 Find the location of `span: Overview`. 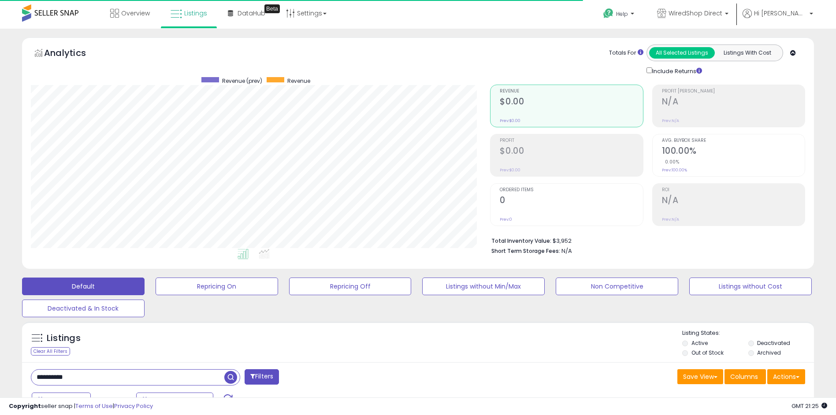

span: Overview is located at coordinates (135, 13).